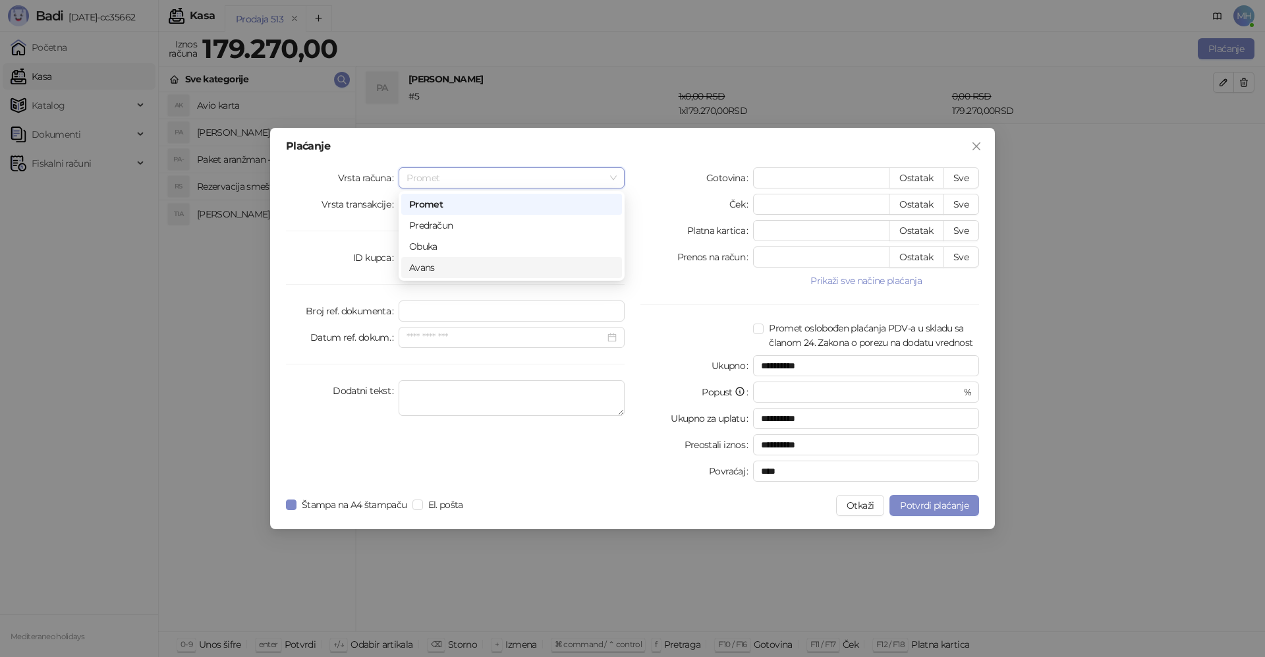  What do you see at coordinates (719, 445) in the screenshot?
I see `label: Preostali iznos` at bounding box center [719, 445].